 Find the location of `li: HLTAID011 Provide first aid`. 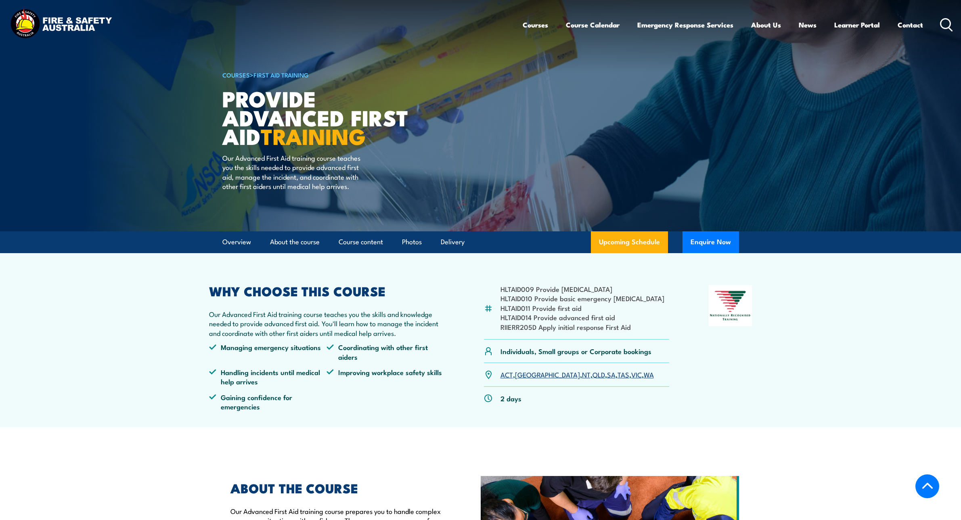

li: HLTAID011 Provide first aid is located at coordinates (582, 308).